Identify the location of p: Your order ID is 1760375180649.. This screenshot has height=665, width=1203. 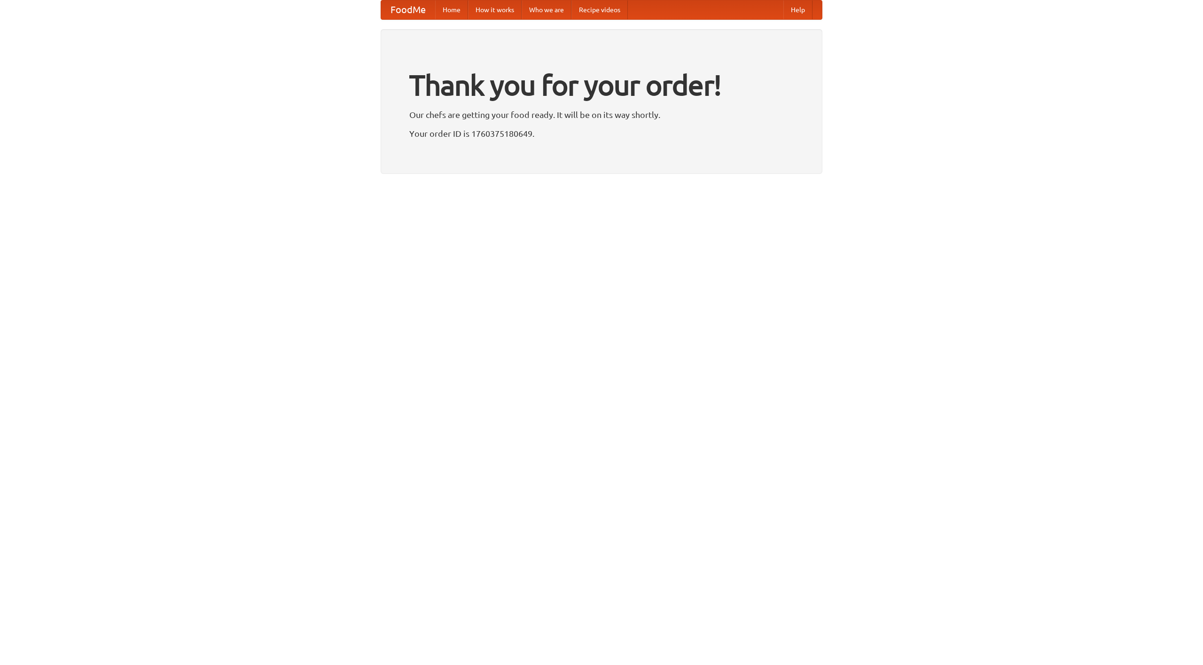
(602, 133).